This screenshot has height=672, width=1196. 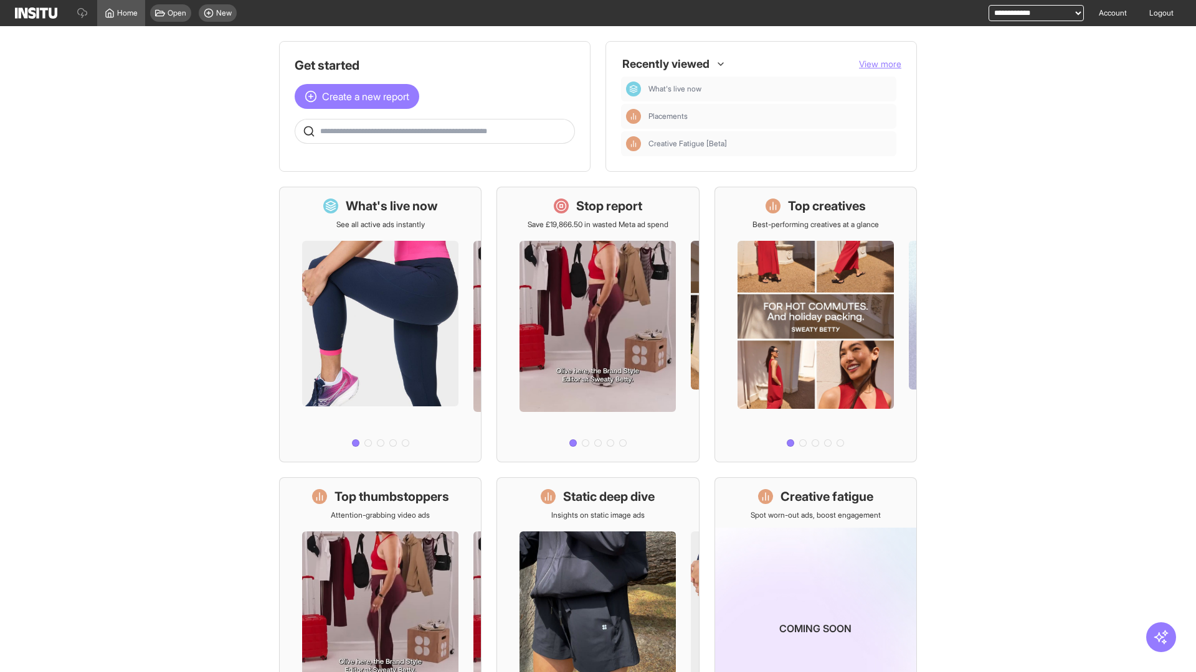 I want to click on img: Logo, so click(x=36, y=13).